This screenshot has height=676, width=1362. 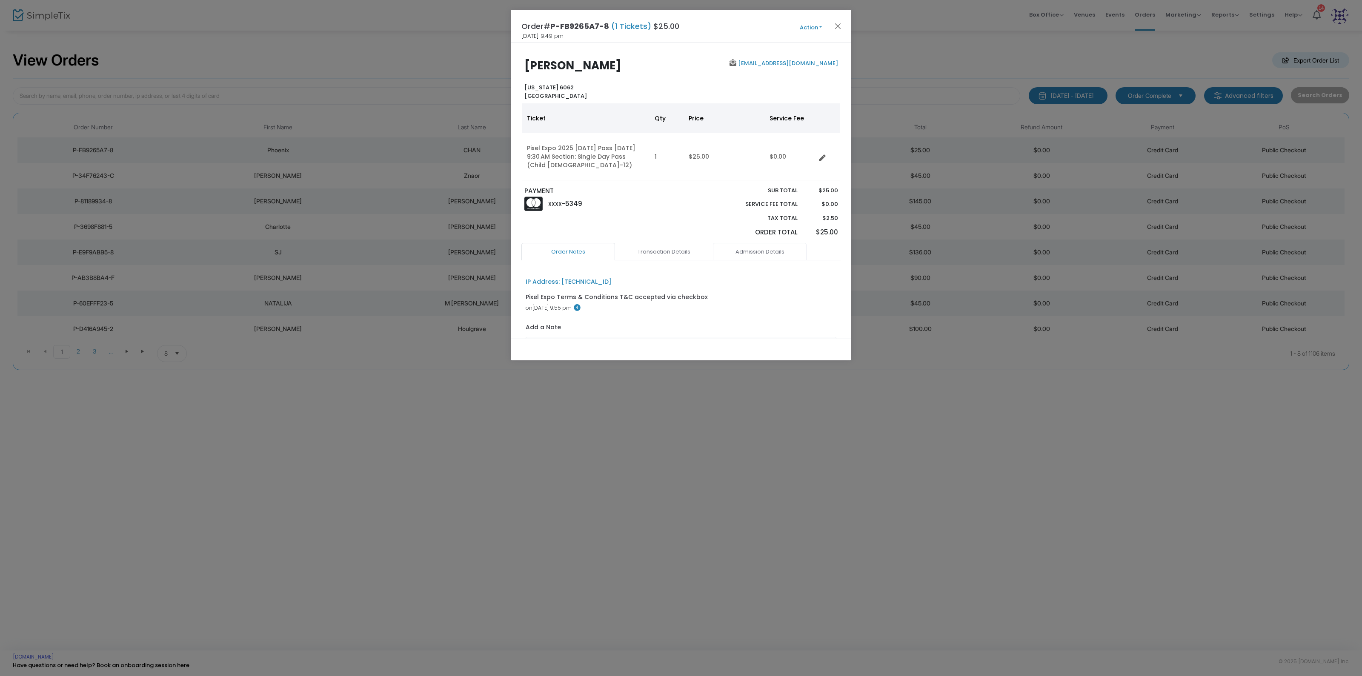 I want to click on th: Service Fee, so click(x=790, y=118).